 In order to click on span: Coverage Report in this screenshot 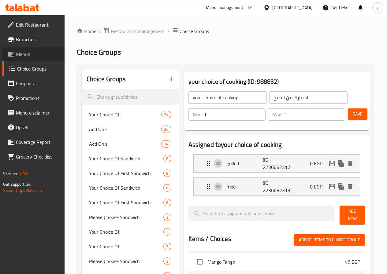, I will do `click(38, 142)`.